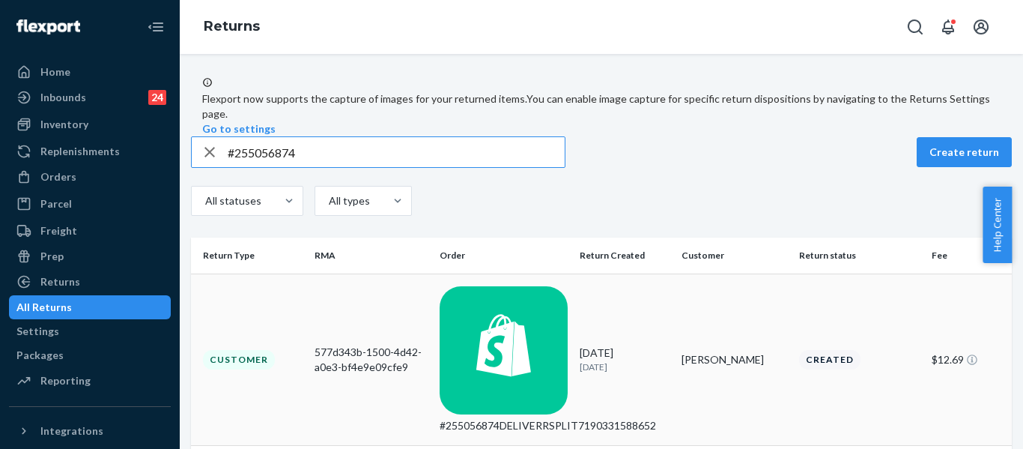 The height and width of the screenshot is (449, 1023). I want to click on div: Settings, so click(37, 331).